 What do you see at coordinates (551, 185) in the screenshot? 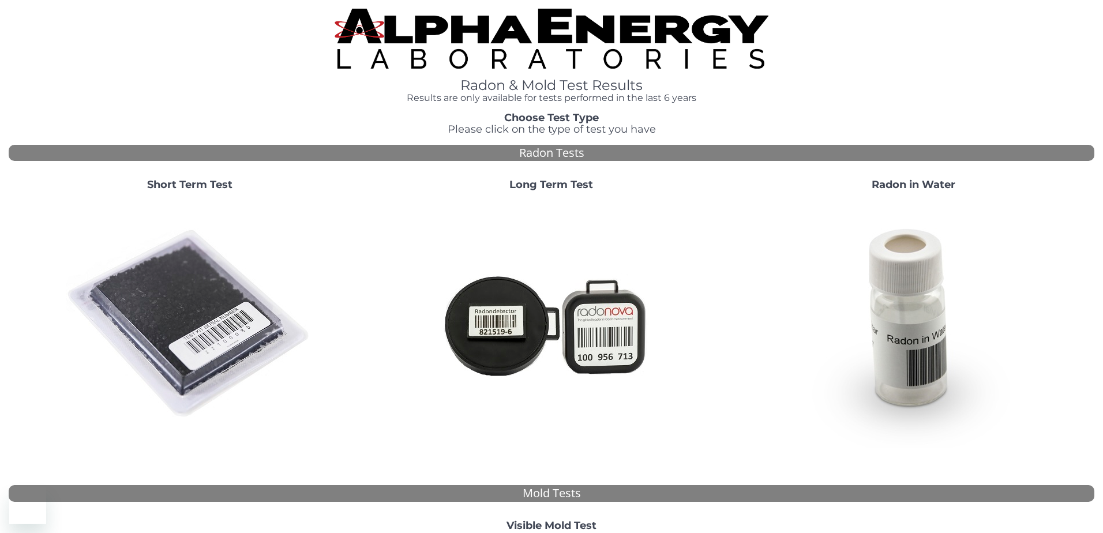
I see `strong: Long Term Test` at bounding box center [551, 185].